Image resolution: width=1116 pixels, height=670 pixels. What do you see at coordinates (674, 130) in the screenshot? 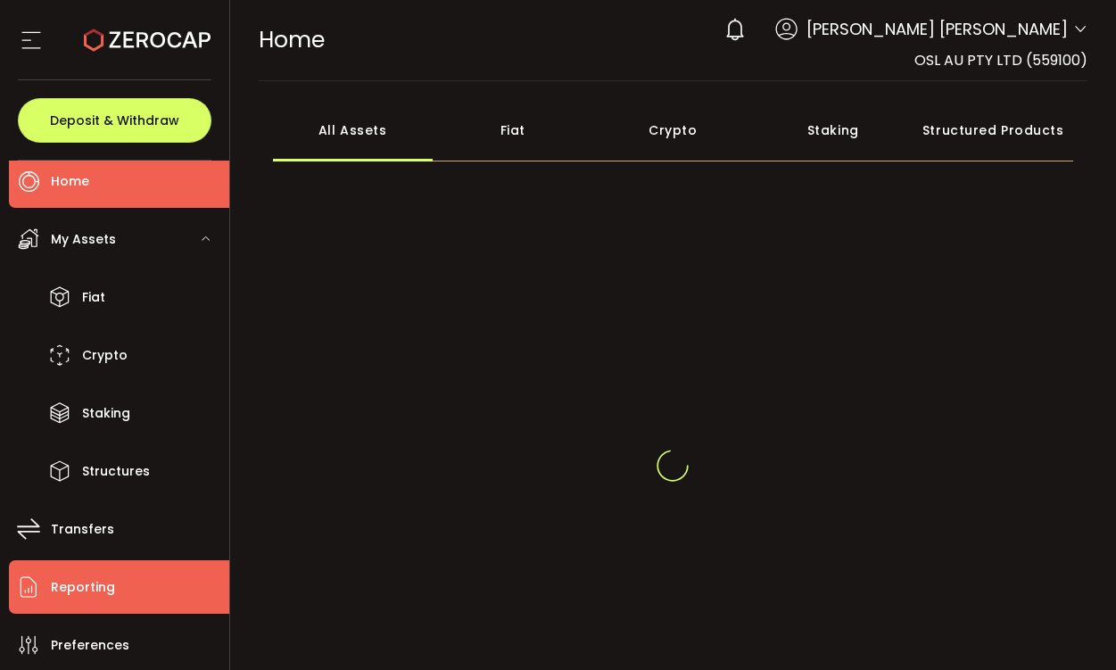
I see `div: Crypto` at bounding box center [674, 130].